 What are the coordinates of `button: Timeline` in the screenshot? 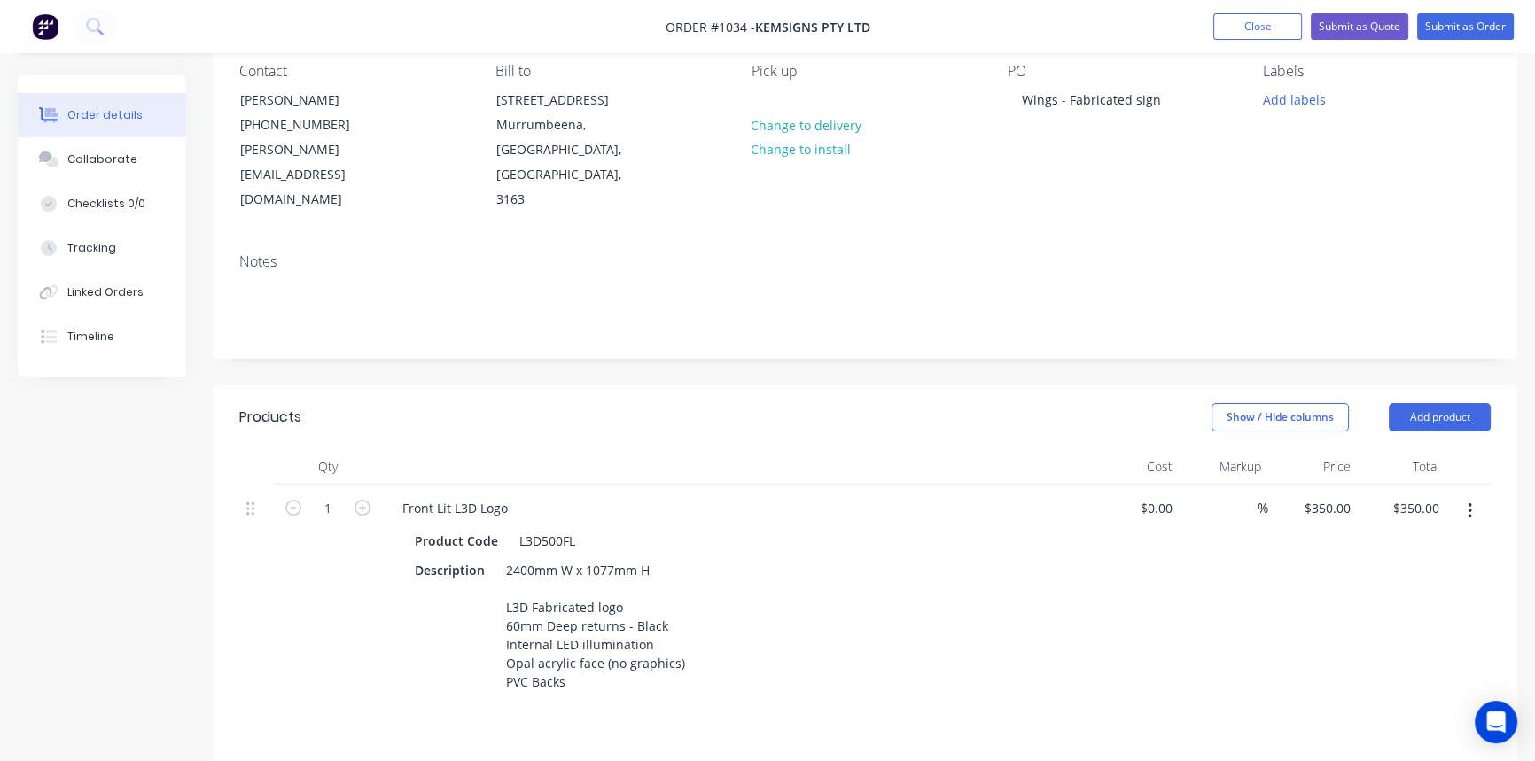 It's located at (102, 337).